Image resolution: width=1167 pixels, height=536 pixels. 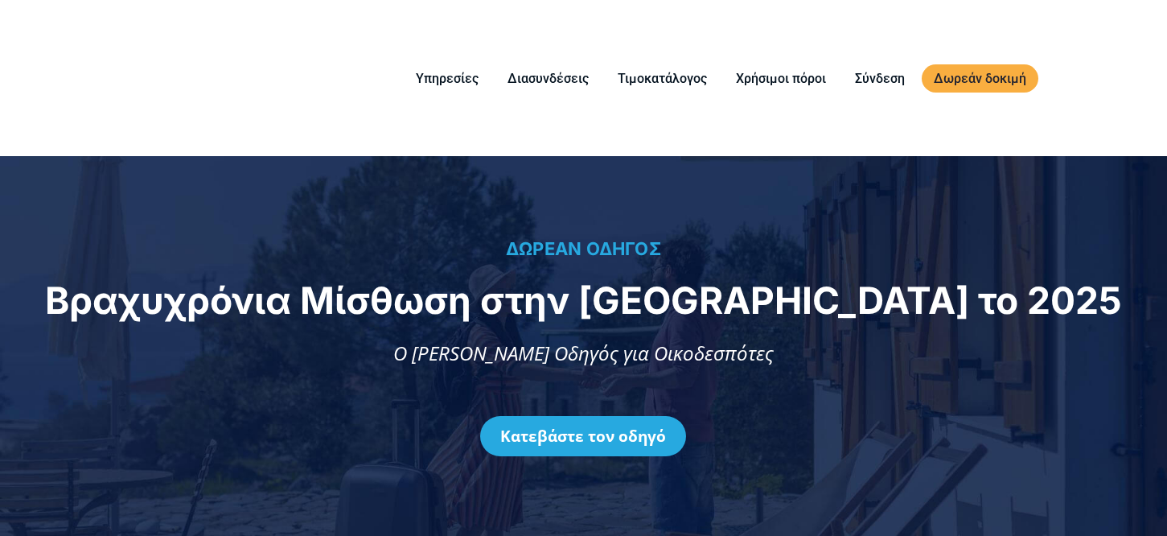 I want to click on span: ΔΩΡΕΑΝ ΟΔΗΓΟΣ, so click(x=583, y=249).